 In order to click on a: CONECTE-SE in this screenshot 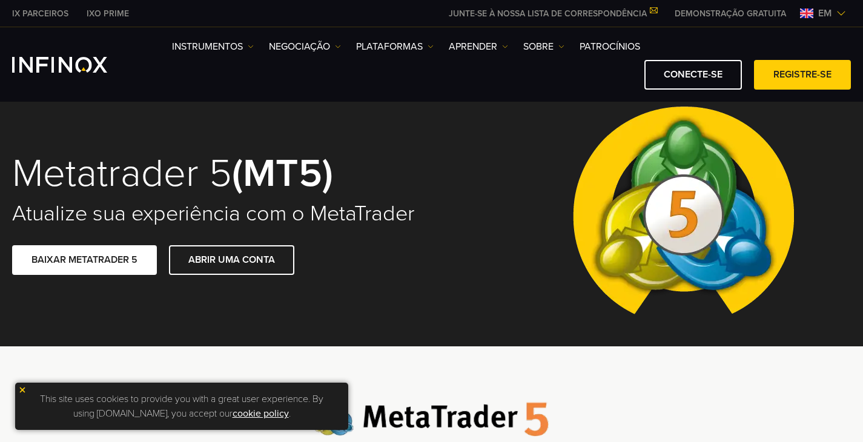, I will do `click(692, 74)`.